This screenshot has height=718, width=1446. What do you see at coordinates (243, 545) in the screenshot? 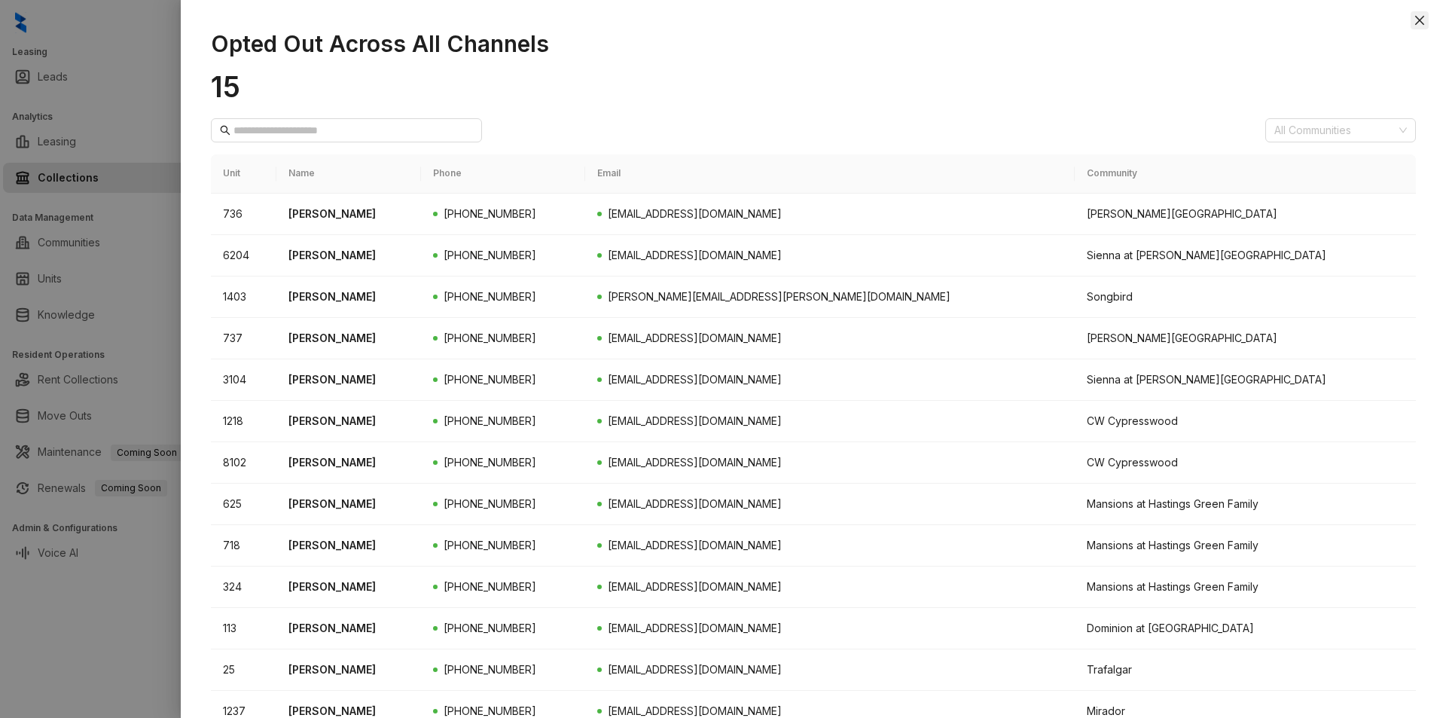
I see `td: 718` at bounding box center [243, 545].